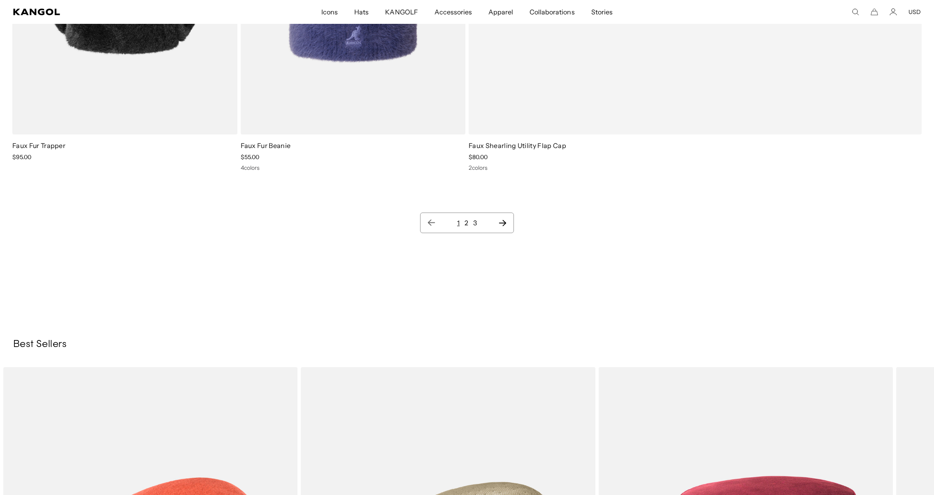 The width and height of the screenshot is (934, 495). What do you see at coordinates (467, 223) in the screenshot?
I see `nav: Pagination` at bounding box center [467, 223].